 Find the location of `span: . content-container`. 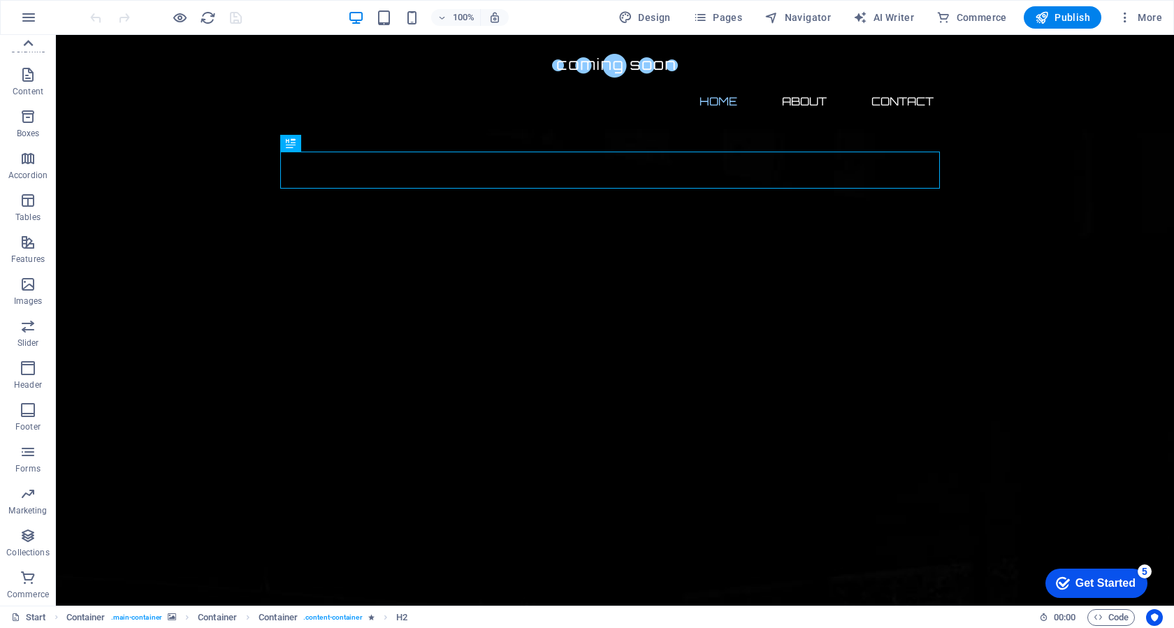

span: . content-container is located at coordinates (333, 618).